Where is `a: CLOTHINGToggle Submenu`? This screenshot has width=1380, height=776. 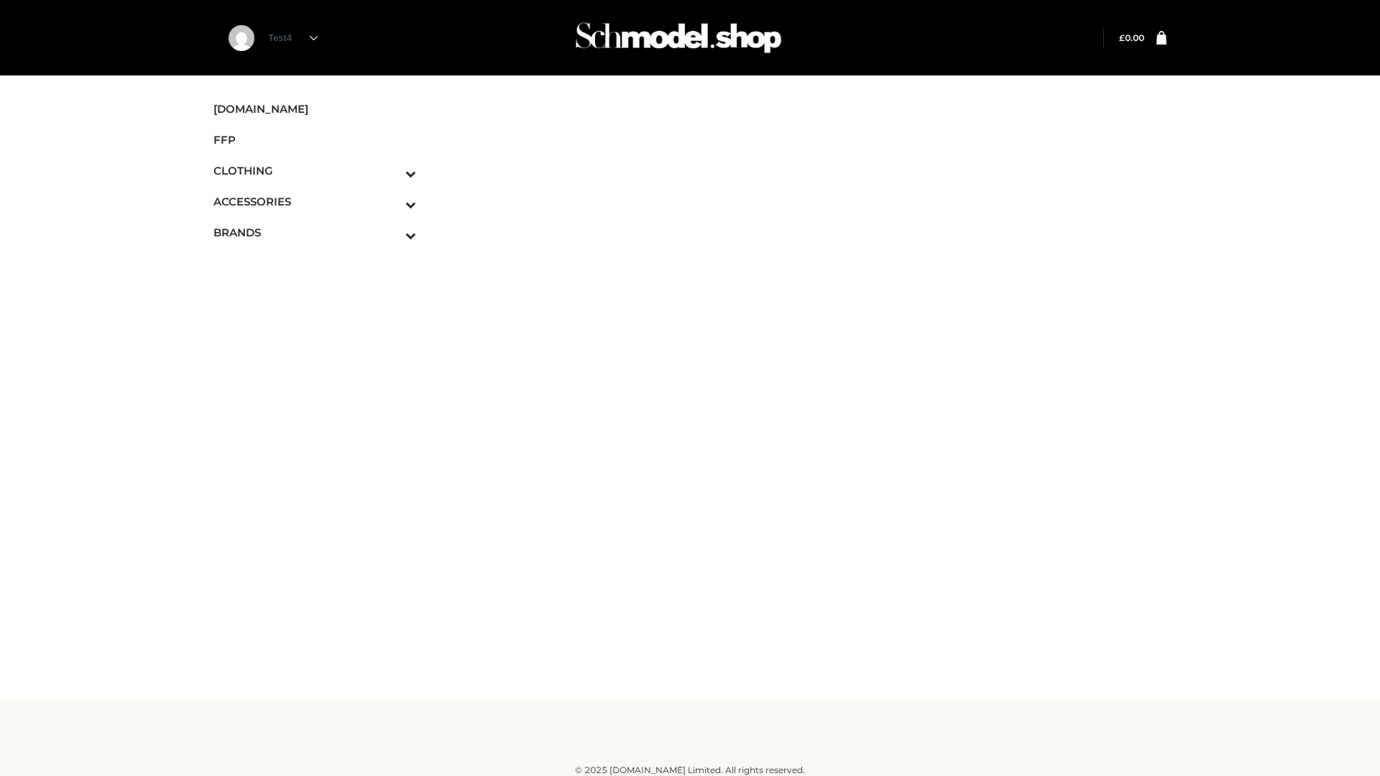 a: CLOTHINGToggle Submenu is located at coordinates (315, 170).